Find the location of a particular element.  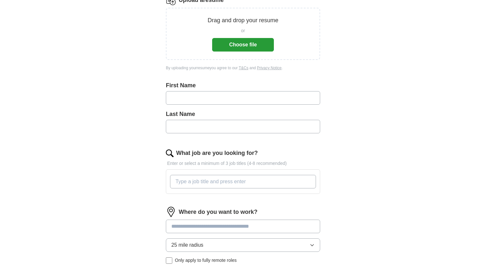

span: 25 mile radius is located at coordinates (188, 245).